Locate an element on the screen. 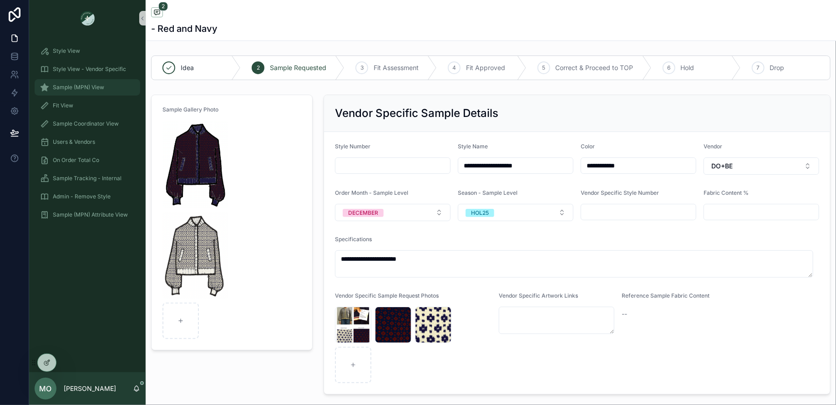 The width and height of the screenshot is (836, 405). span: Sample (MPN) Attribute View is located at coordinates (90, 215).